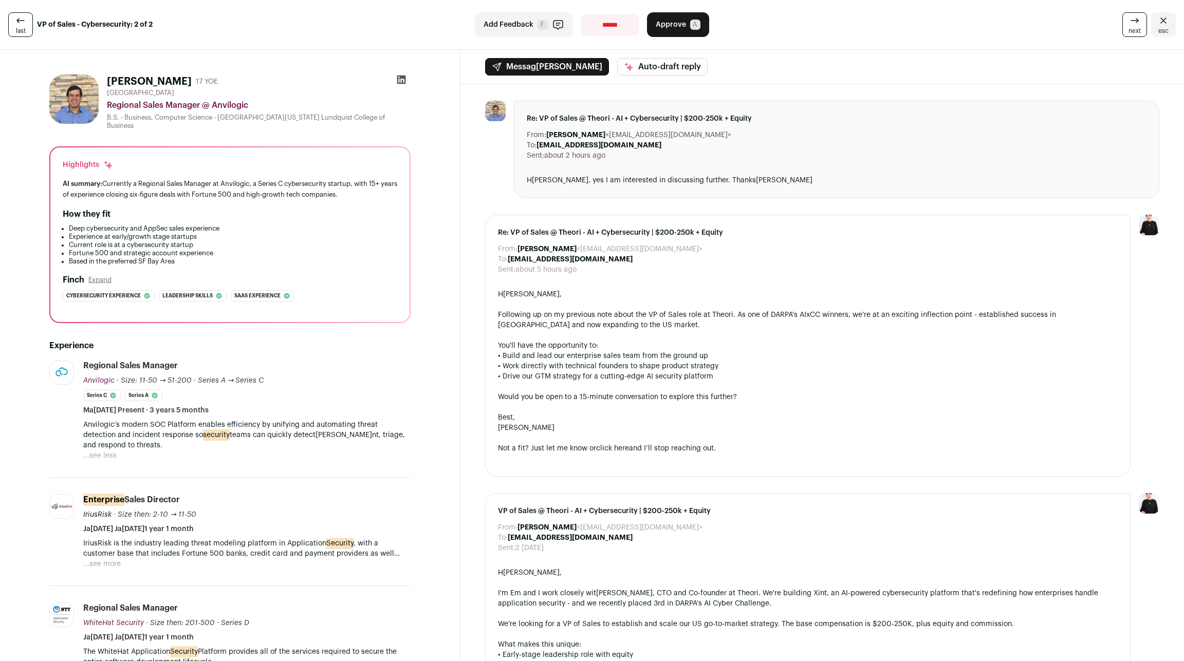  Describe the element at coordinates (103, 296) in the screenshot. I see `span: Cybersecurity experience` at that location.